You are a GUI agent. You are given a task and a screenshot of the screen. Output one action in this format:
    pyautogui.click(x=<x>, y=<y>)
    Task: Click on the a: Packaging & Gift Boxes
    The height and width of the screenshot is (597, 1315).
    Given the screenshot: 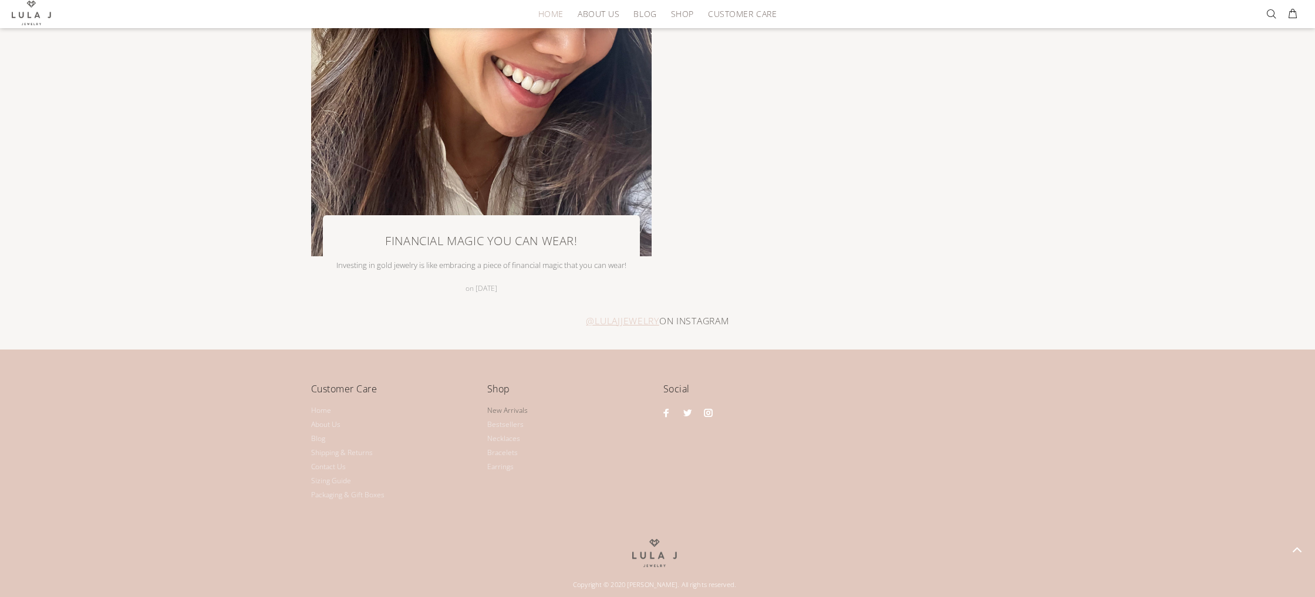 What is the action you would take?
    pyautogui.click(x=347, y=495)
    